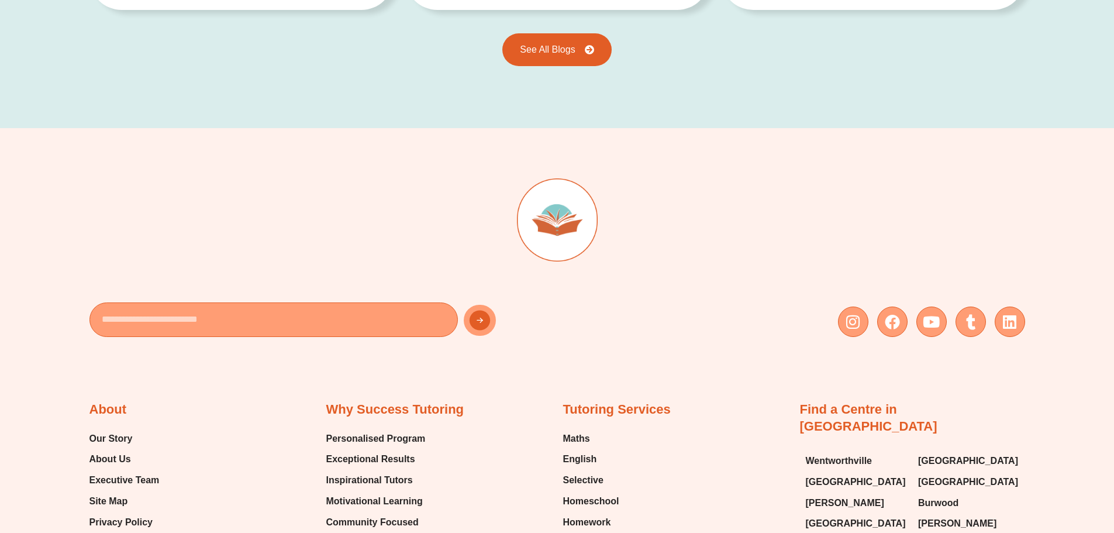 The image size is (1114, 533). What do you see at coordinates (376, 439) in the screenshot?
I see `a: Personalised Program` at bounding box center [376, 439].